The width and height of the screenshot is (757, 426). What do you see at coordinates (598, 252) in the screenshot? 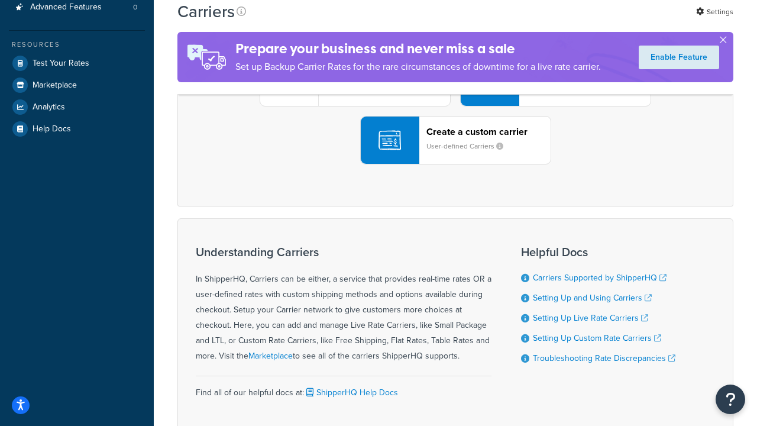
I see `h3: Helpful Docs` at bounding box center [598, 252].